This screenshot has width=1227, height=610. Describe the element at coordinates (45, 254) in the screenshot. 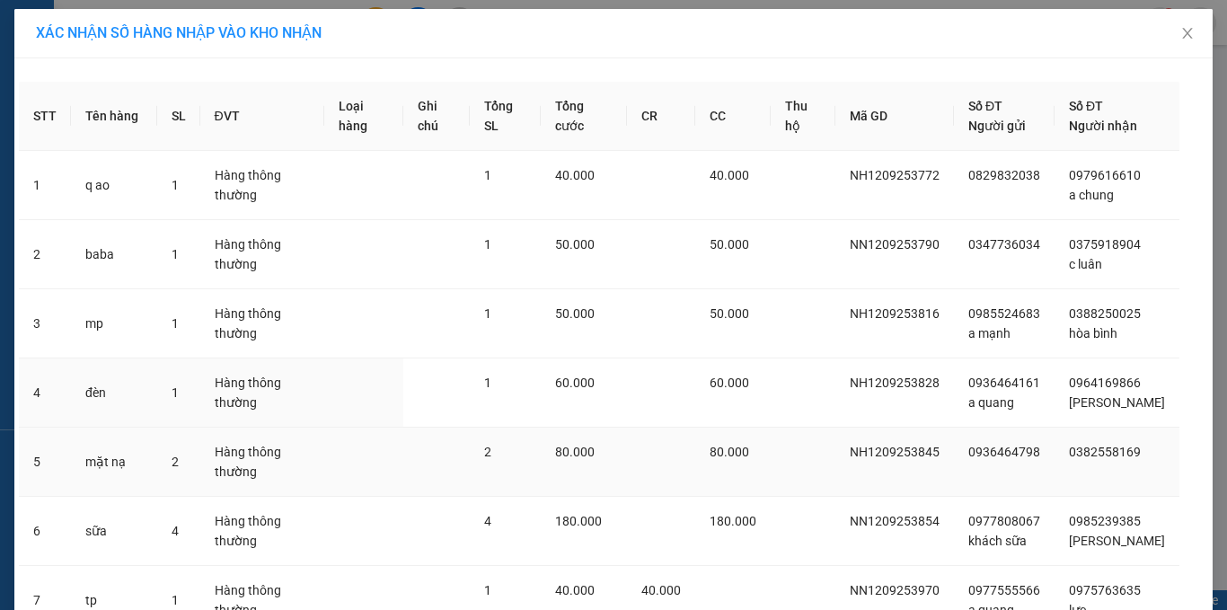

I see `td: 2` at that location.